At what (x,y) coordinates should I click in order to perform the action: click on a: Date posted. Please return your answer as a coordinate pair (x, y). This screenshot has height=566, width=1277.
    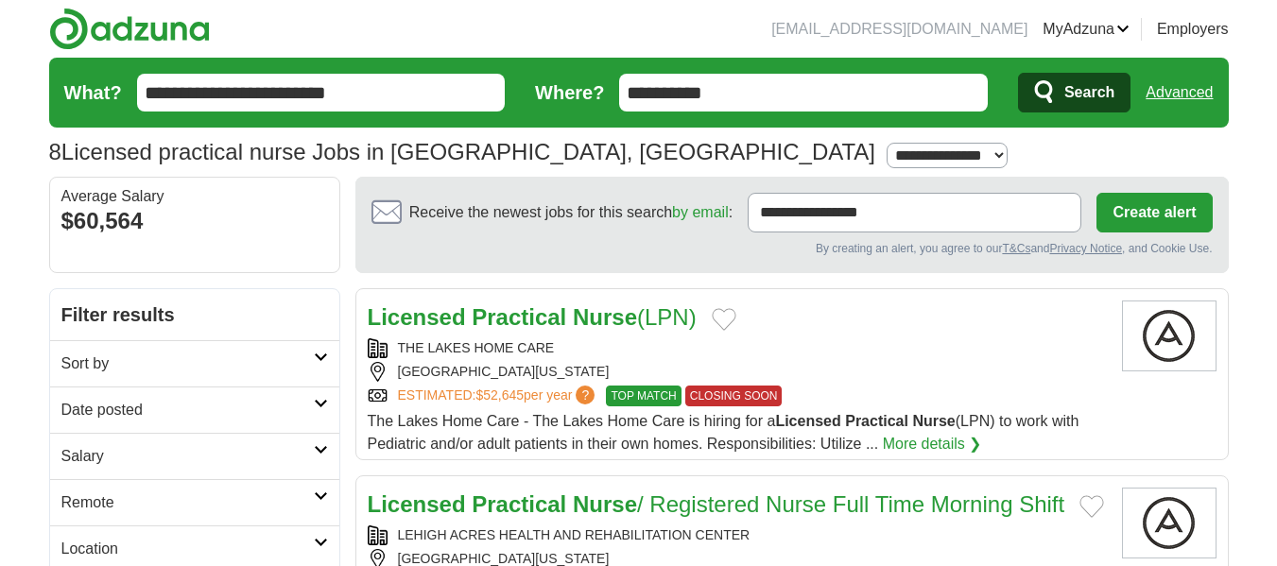
    Looking at the image, I should click on (195, 409).